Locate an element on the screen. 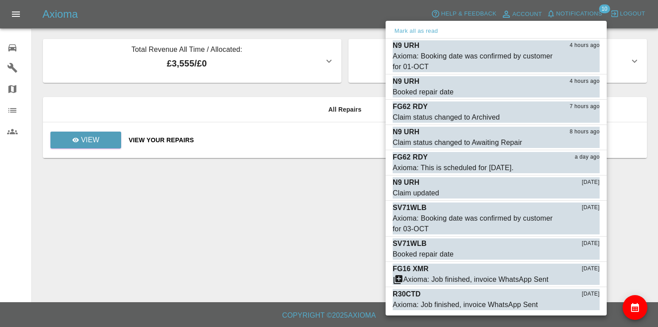  p: FG16 XMR is located at coordinates (411, 269).